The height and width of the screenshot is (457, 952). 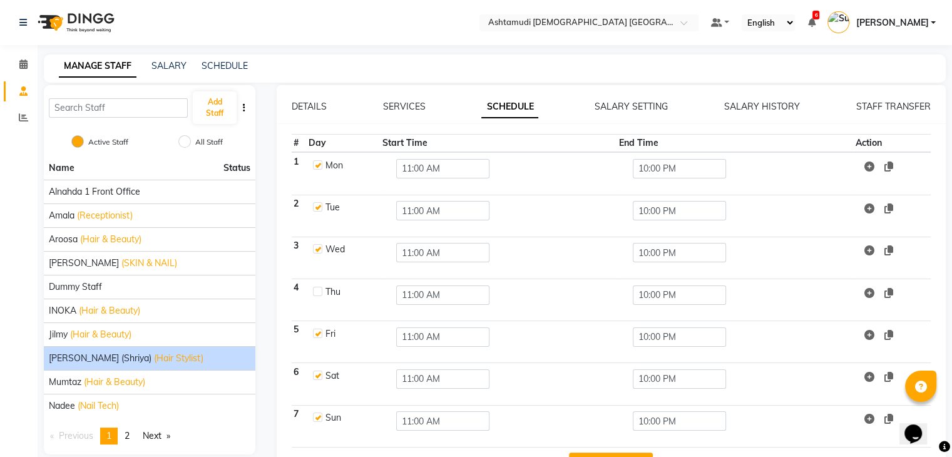 I want to click on span: (Hair Stylist), so click(x=178, y=358).